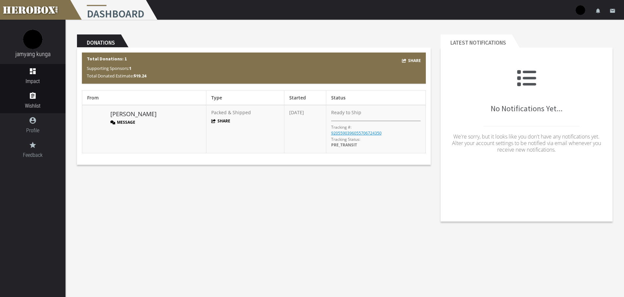  I want to click on span: Alter your account settings to be notified via email whenever you receive new notifications., so click(527, 146).